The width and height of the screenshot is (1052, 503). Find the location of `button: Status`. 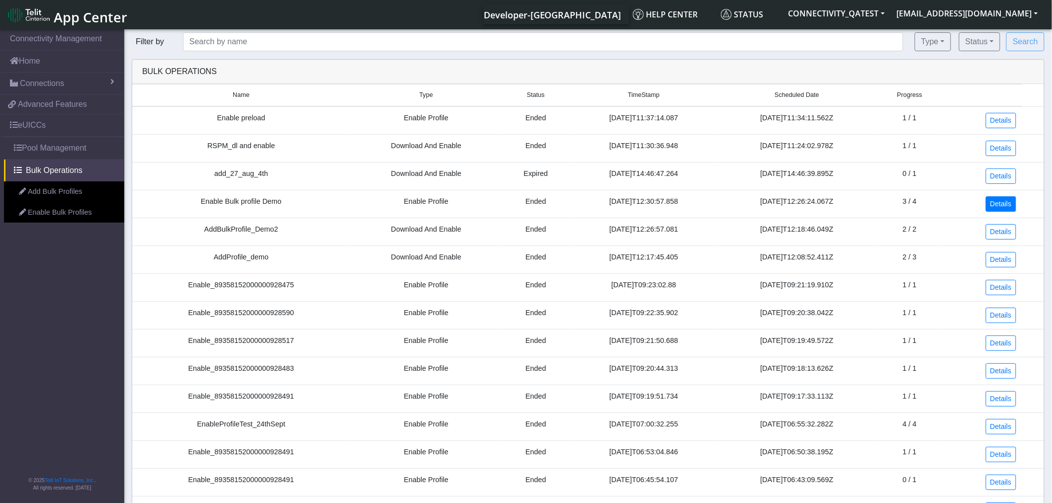

button: Status is located at coordinates (979, 42).